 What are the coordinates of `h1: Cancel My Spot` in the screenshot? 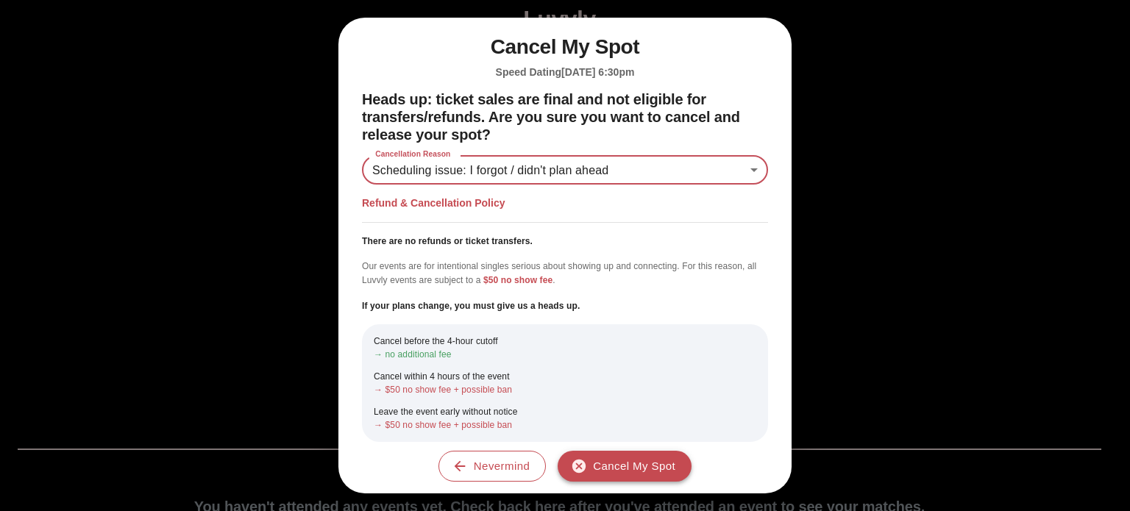 It's located at (565, 47).